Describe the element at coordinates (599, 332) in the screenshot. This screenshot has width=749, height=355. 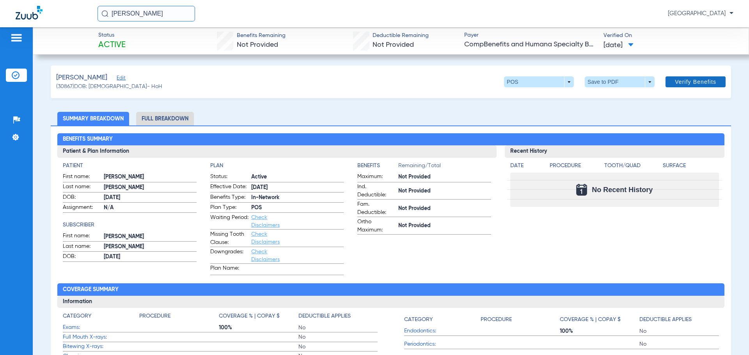
I see `span: 100%` at that location.